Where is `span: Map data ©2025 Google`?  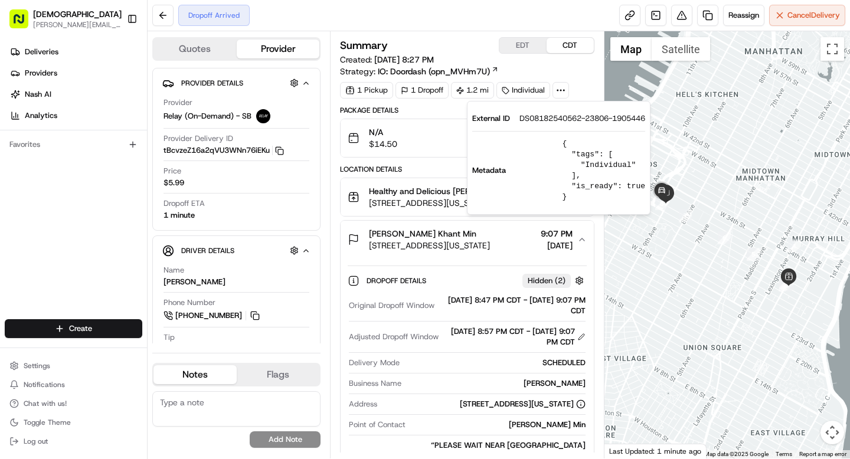 span: Map data ©2025 Google is located at coordinates (736, 454).